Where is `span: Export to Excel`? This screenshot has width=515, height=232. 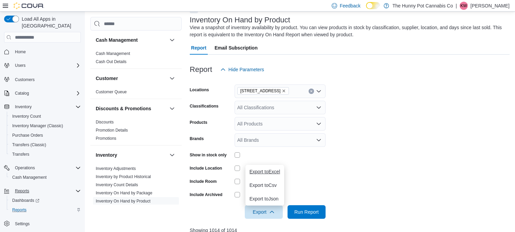 span: Export to Excel is located at coordinates (265, 172).